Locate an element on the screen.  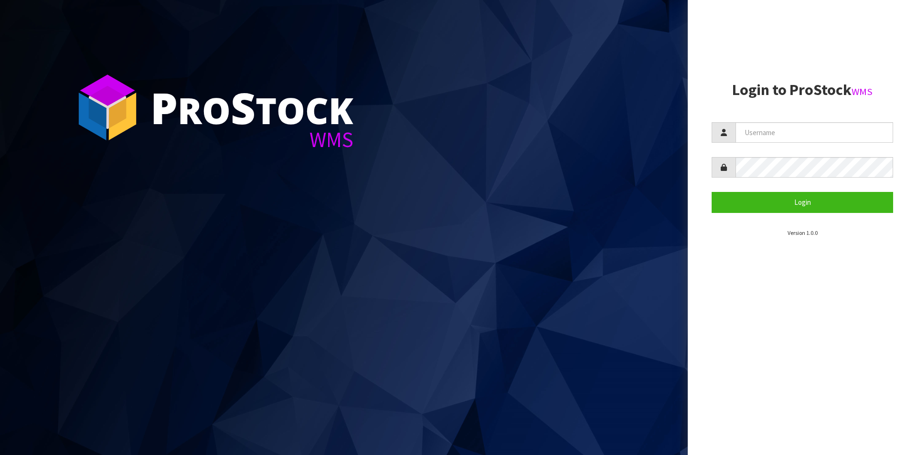
h2: Login to ProStock is located at coordinates (802, 90).